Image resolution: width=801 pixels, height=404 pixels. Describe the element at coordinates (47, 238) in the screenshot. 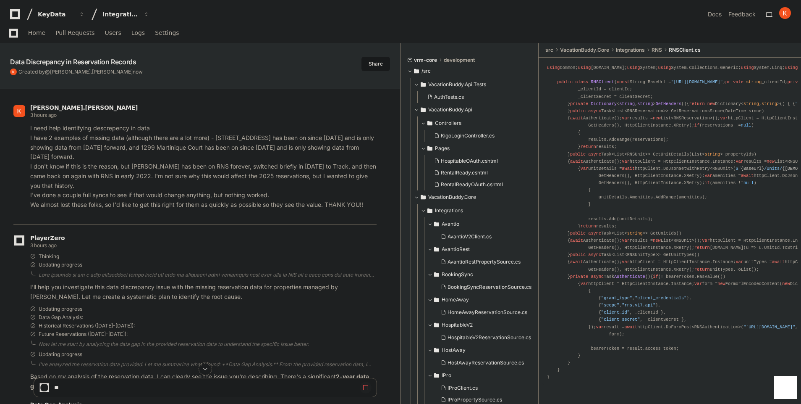

I see `span: PlayerZero` at that location.